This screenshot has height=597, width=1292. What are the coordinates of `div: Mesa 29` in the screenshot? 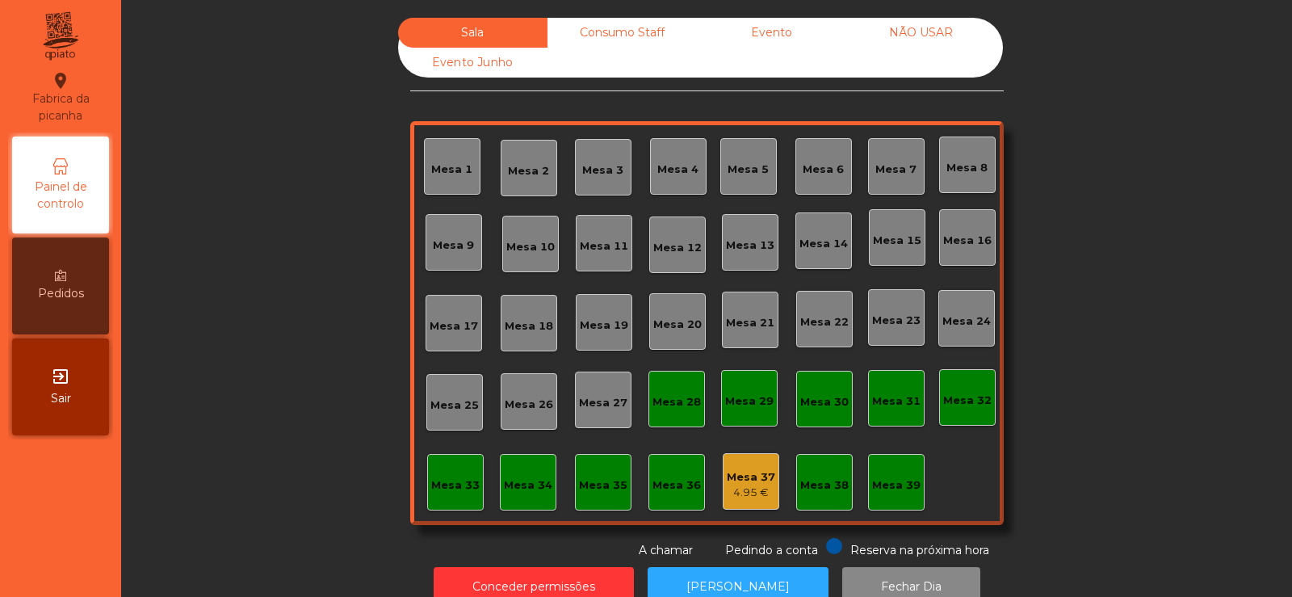 It's located at (749, 401).